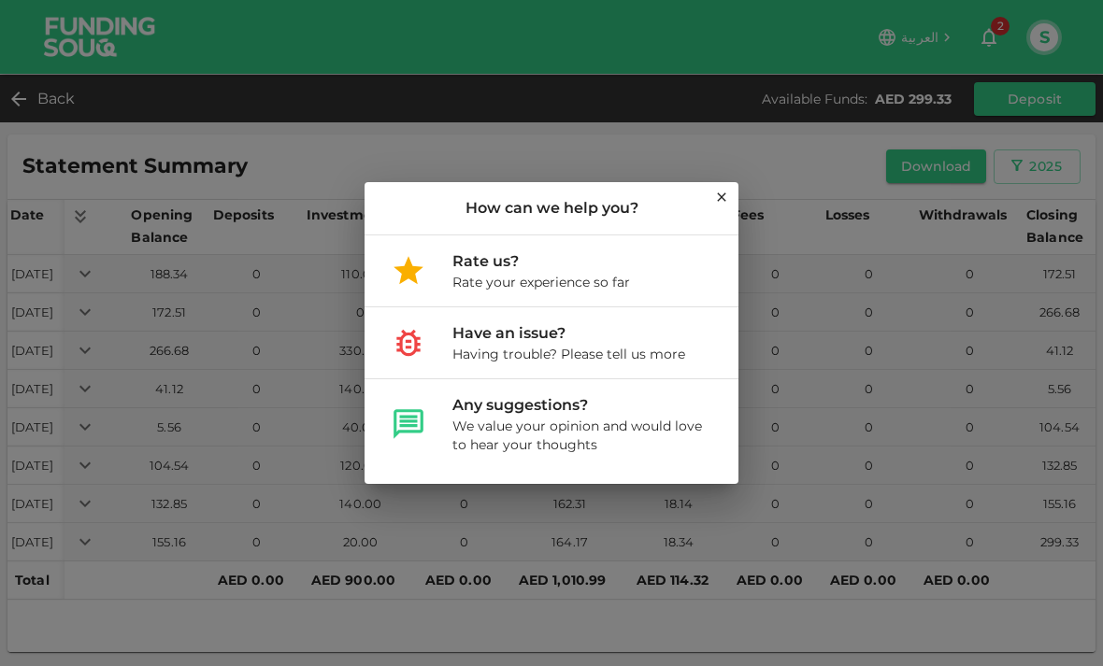  I want to click on div: Rate your experience so far, so click(541, 282).